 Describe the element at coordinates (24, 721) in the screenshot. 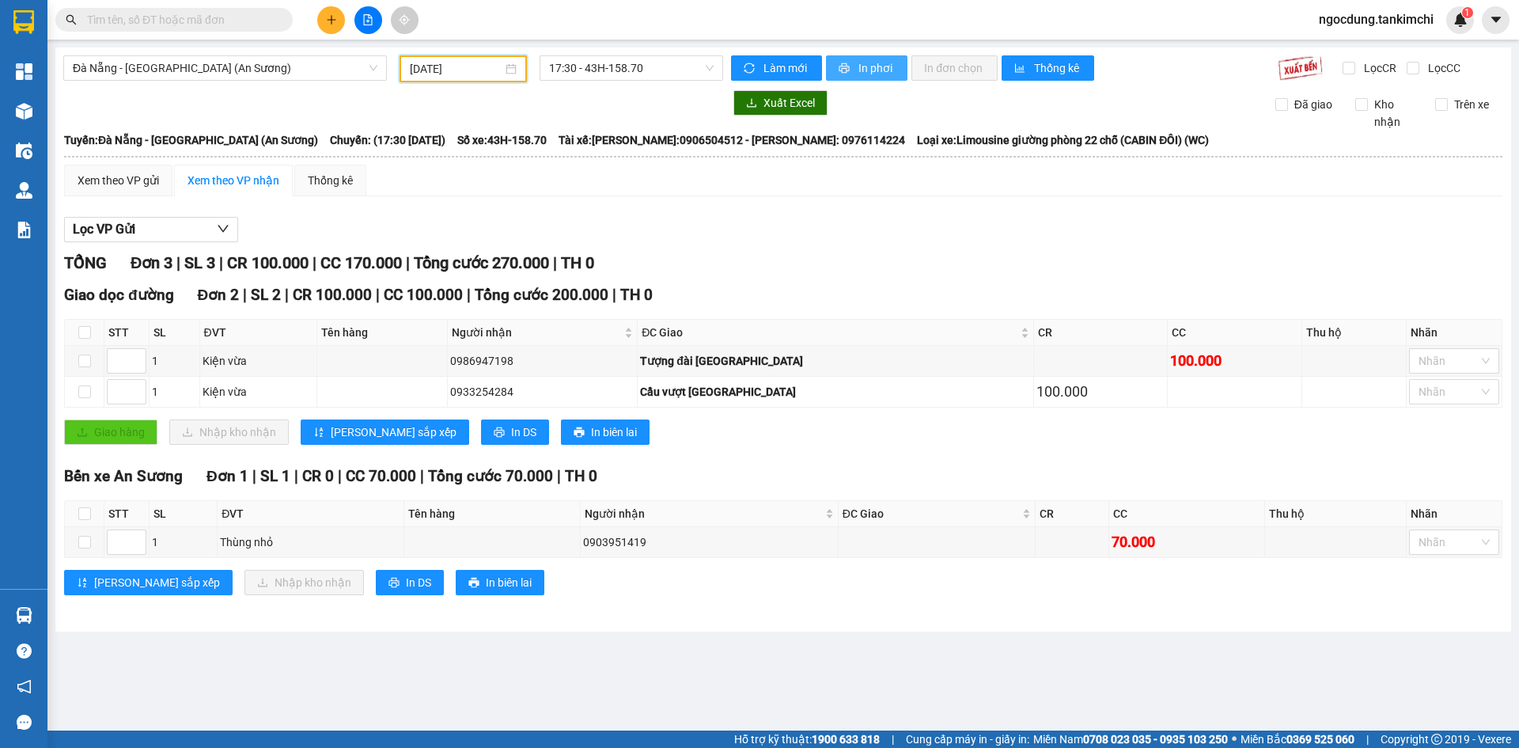

I see `span: message` at that location.